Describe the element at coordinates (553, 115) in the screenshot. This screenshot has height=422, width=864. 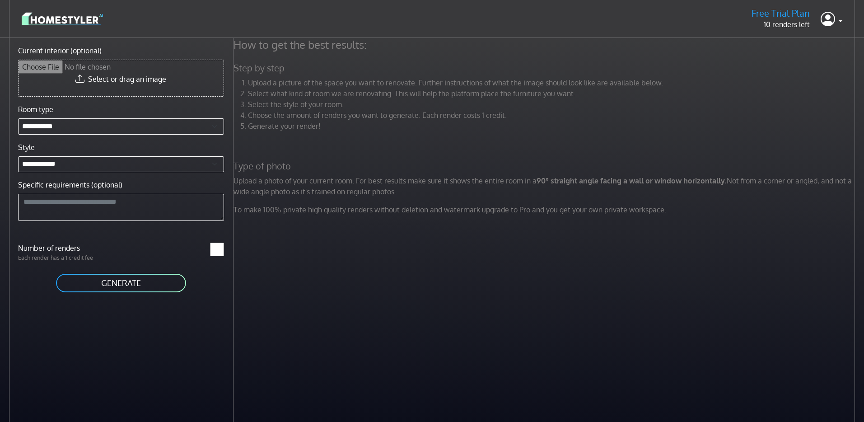
I see `li: Choose the amount of renders you want to generate. Each render costs 1 credit.` at that location.